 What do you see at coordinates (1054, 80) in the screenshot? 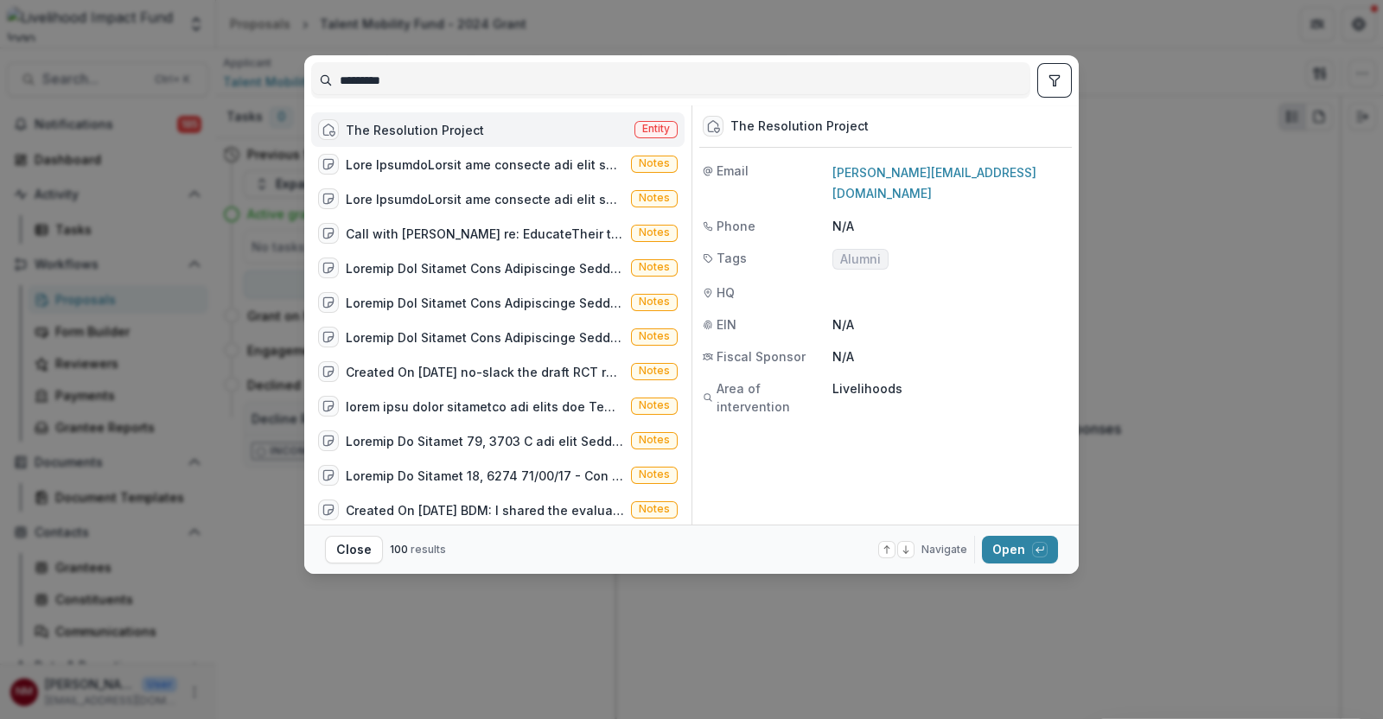
I see `button: toggle filters` at bounding box center [1054, 80].